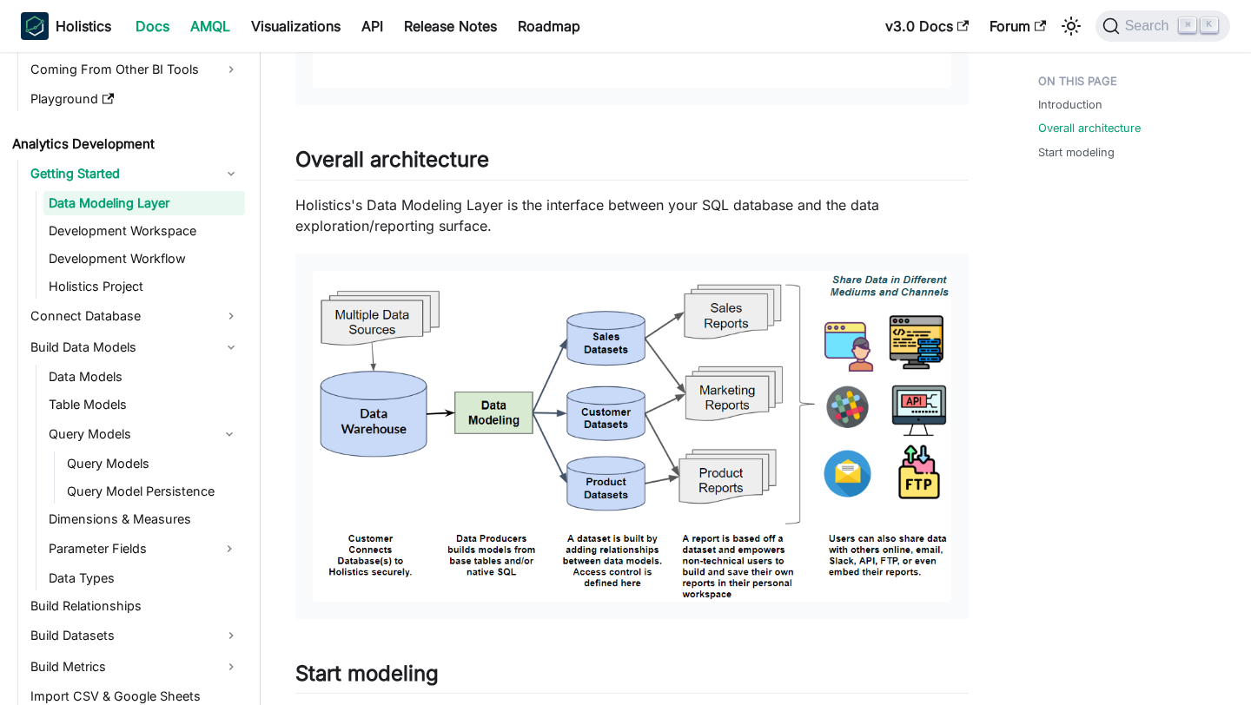  What do you see at coordinates (152, 26) in the screenshot?
I see `a: Docs` at bounding box center [152, 26].